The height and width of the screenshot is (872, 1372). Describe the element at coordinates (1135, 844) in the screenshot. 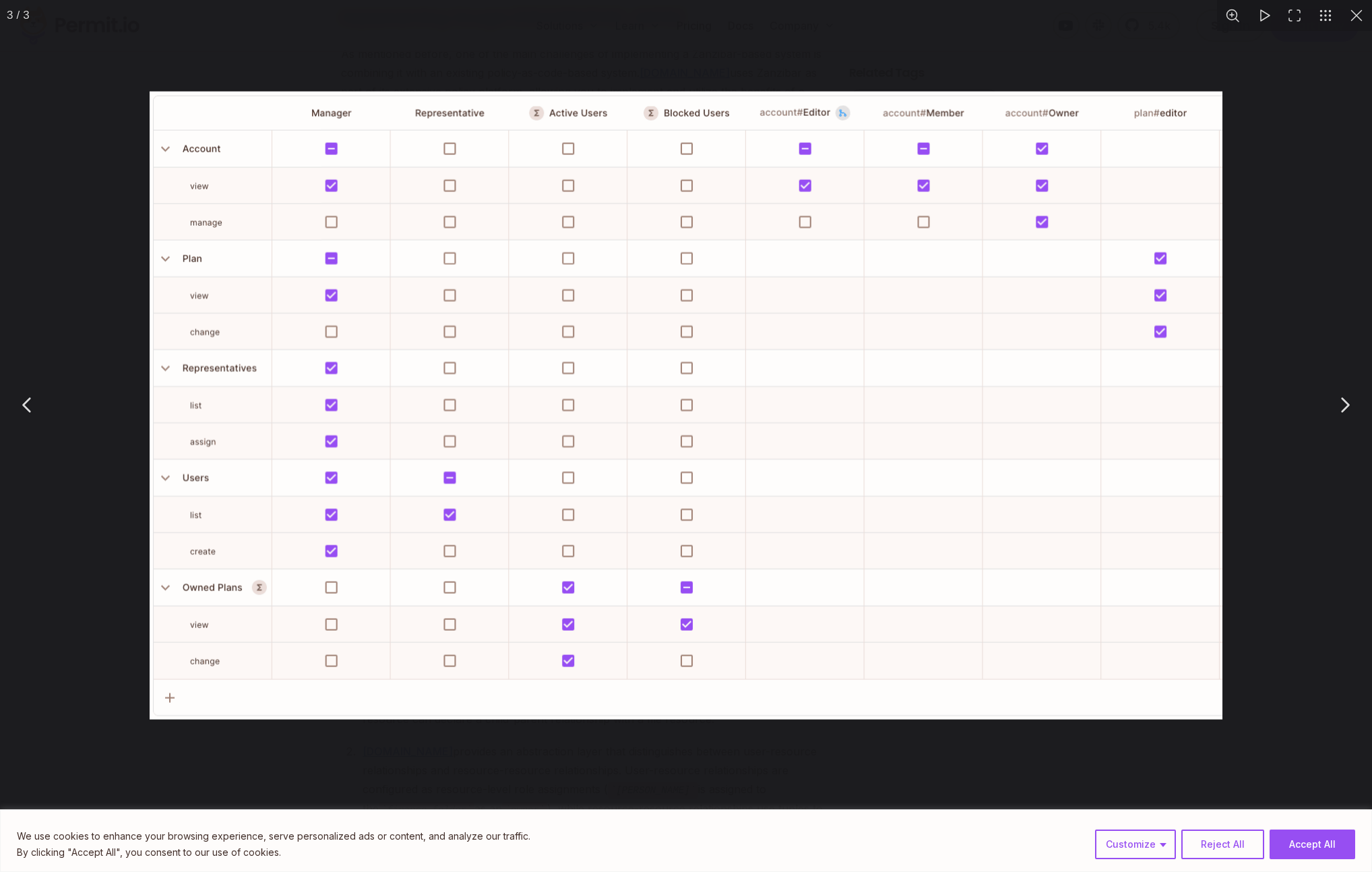

I see `button: Customize` at that location.